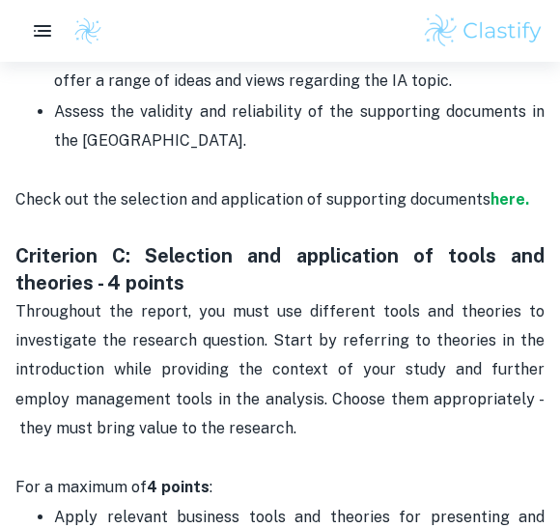  Describe the element at coordinates (282, 269) in the screenshot. I see `strong: Criterion C: Selection and application of tools and theories - 4 points` at that location.